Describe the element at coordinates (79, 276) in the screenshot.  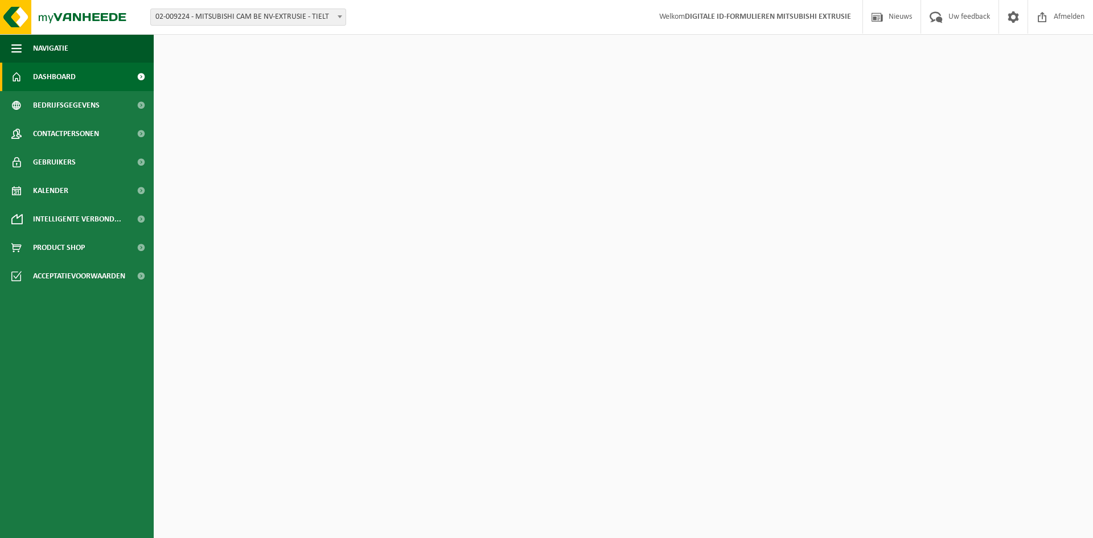
I see `span: Acceptatievoorwaarden` at that location.